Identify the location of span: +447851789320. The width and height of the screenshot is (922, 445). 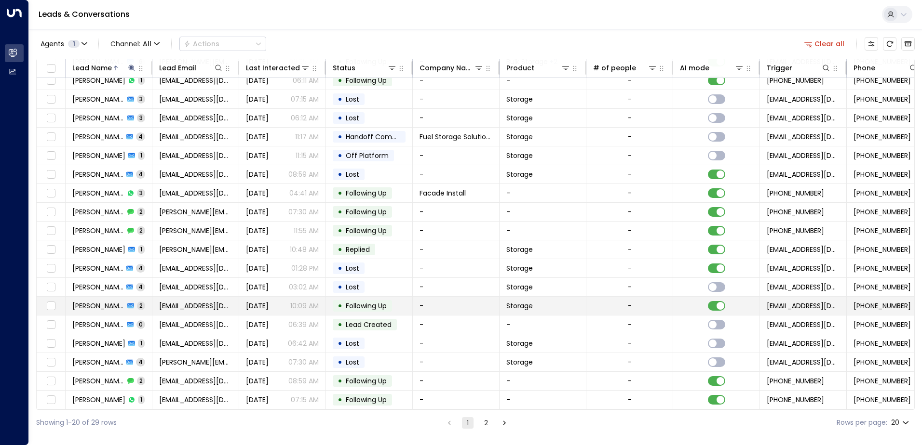
(882, 287).